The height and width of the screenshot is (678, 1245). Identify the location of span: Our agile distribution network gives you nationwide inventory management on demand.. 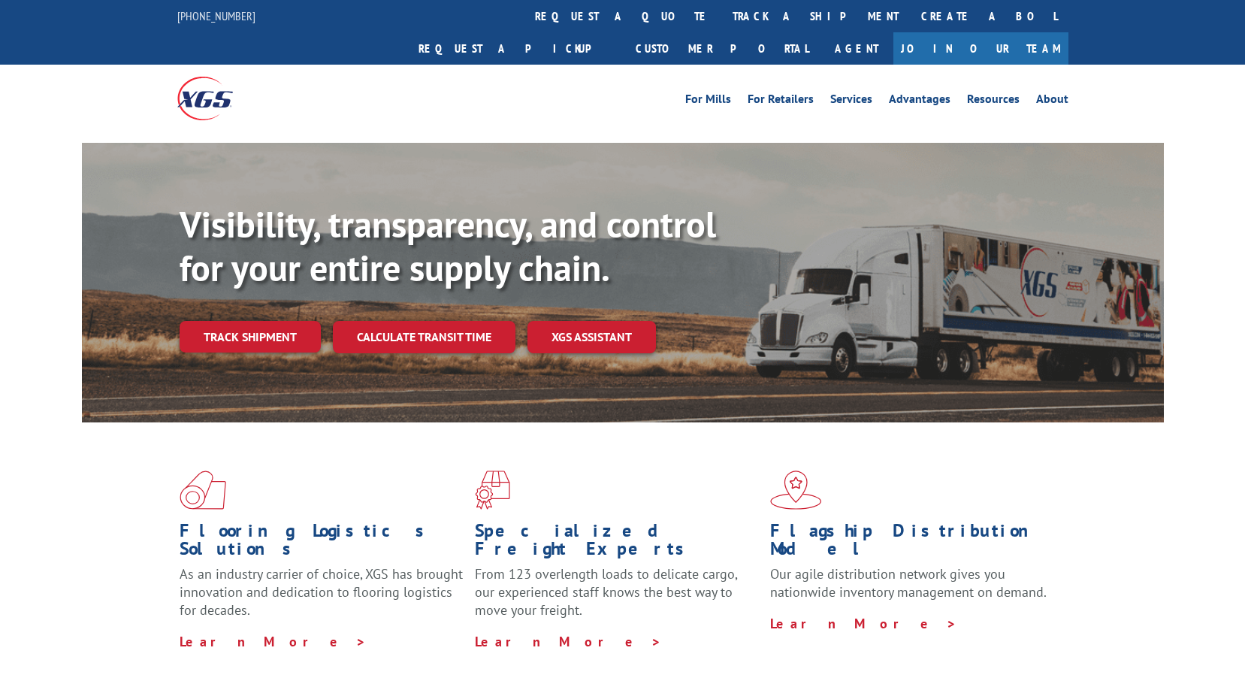
(909, 582).